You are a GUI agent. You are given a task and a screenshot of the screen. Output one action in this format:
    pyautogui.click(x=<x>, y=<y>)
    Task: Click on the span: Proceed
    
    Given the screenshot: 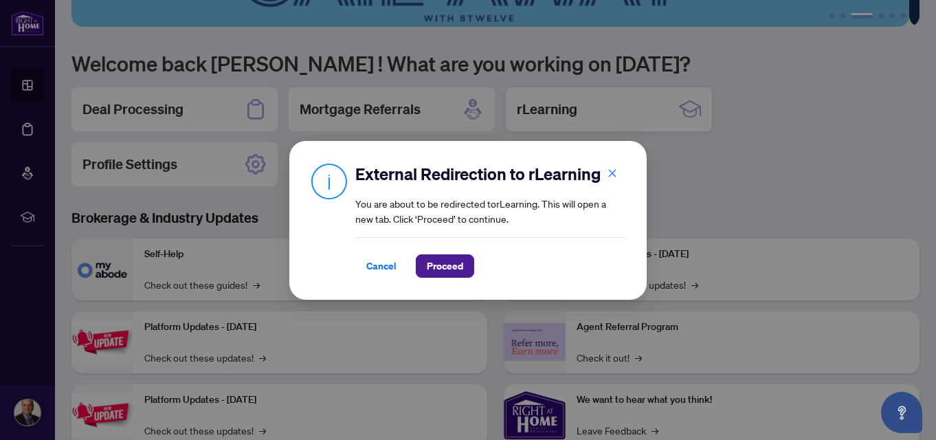 What is the action you would take?
    pyautogui.click(x=445, y=266)
    